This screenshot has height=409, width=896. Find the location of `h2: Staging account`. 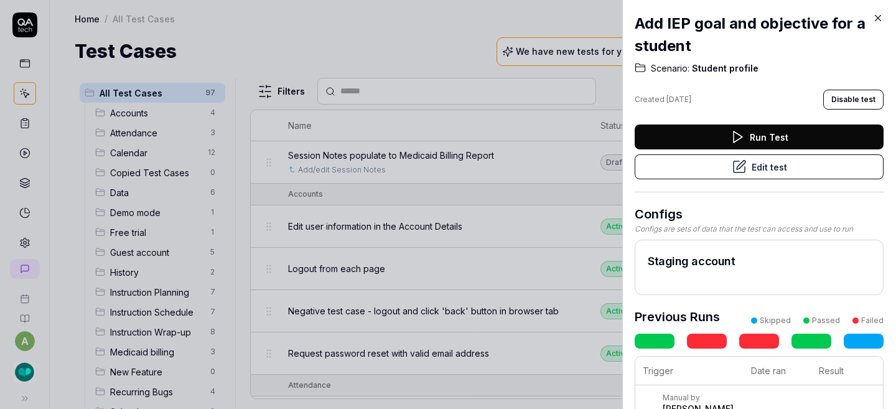

h2: Staging account is located at coordinates (759, 261).